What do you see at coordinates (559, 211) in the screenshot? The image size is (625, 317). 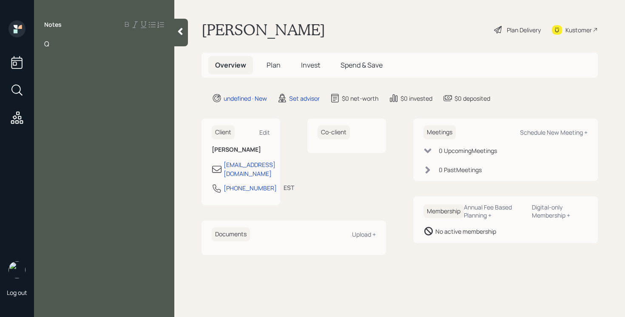 I see `div: Digital-only Membership +` at bounding box center [559, 211].